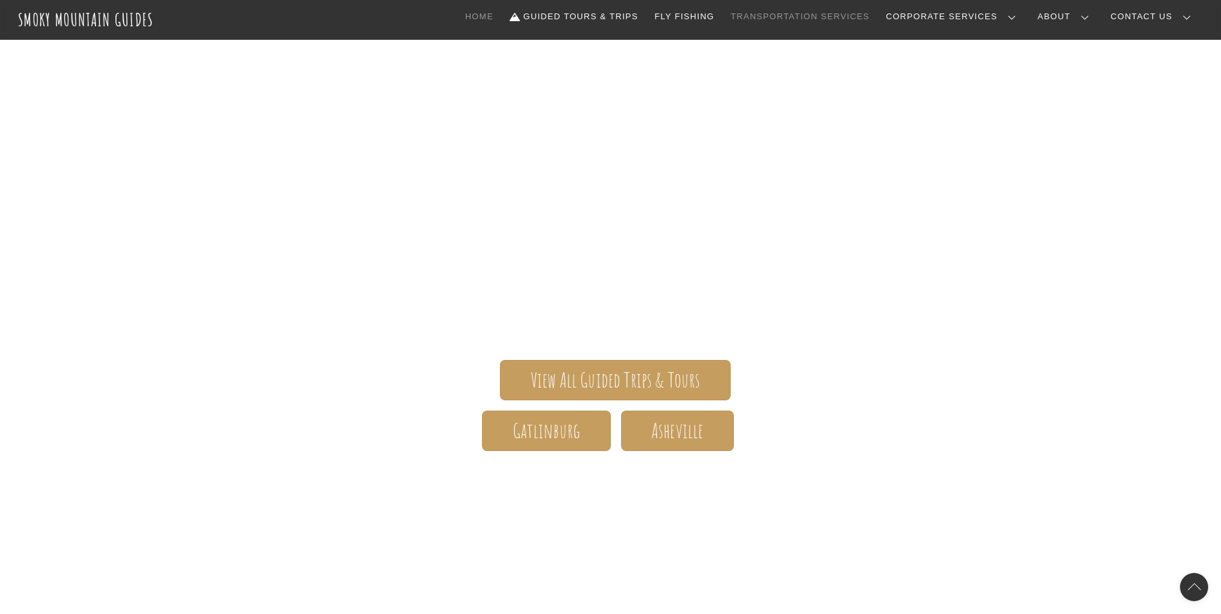 The image size is (1221, 614). I want to click on a: Fly Fishing, so click(684, 17).